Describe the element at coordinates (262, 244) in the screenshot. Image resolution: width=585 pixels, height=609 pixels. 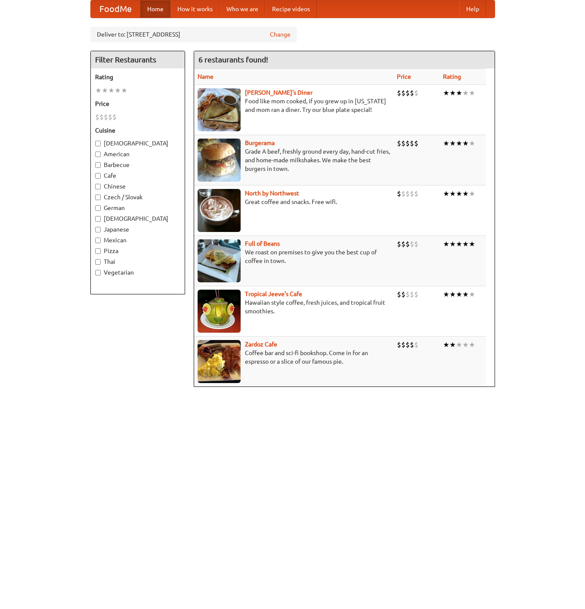
I see `a: Full of Beans` at that location.